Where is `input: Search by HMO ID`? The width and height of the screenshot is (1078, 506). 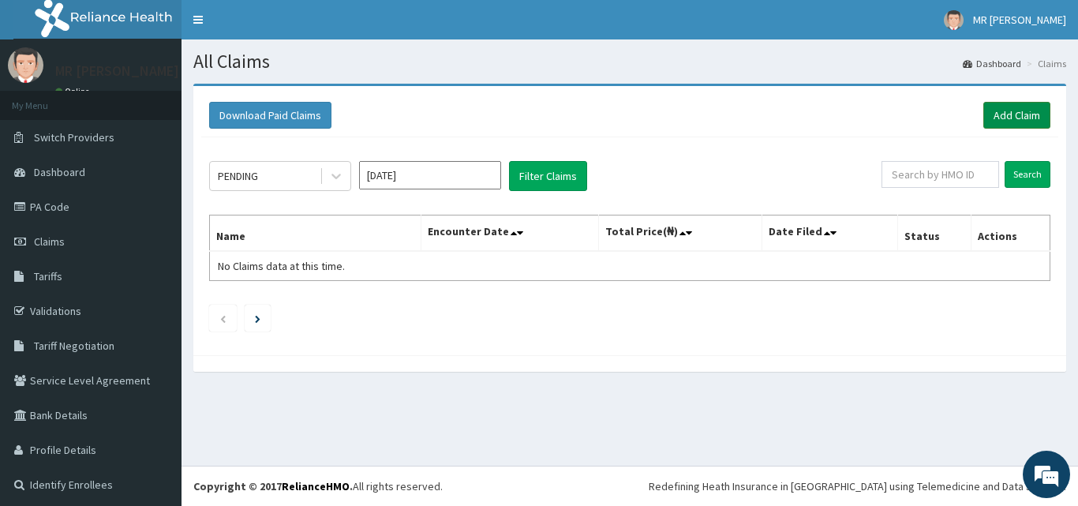 input: Search by HMO ID is located at coordinates (940, 174).